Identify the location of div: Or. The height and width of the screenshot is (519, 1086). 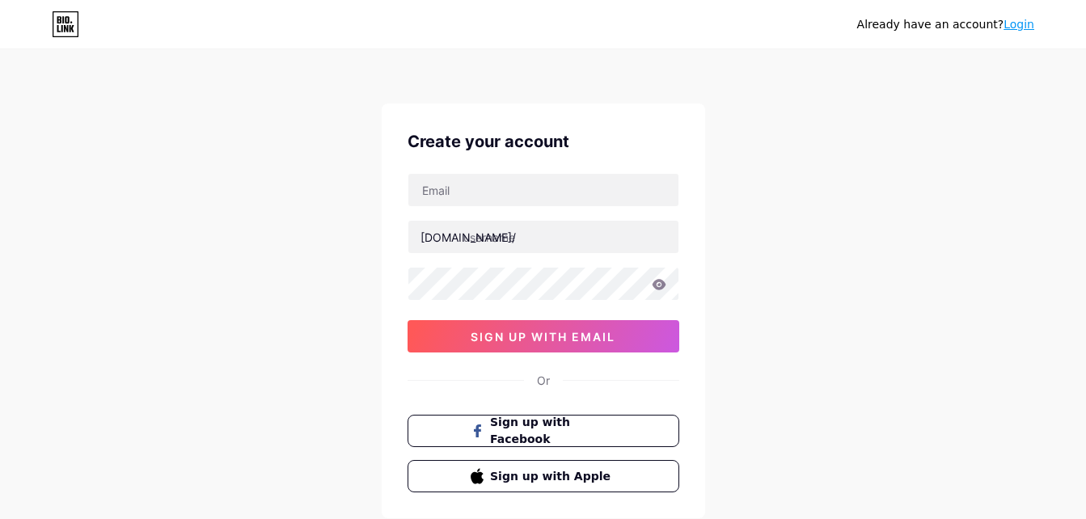
(543, 380).